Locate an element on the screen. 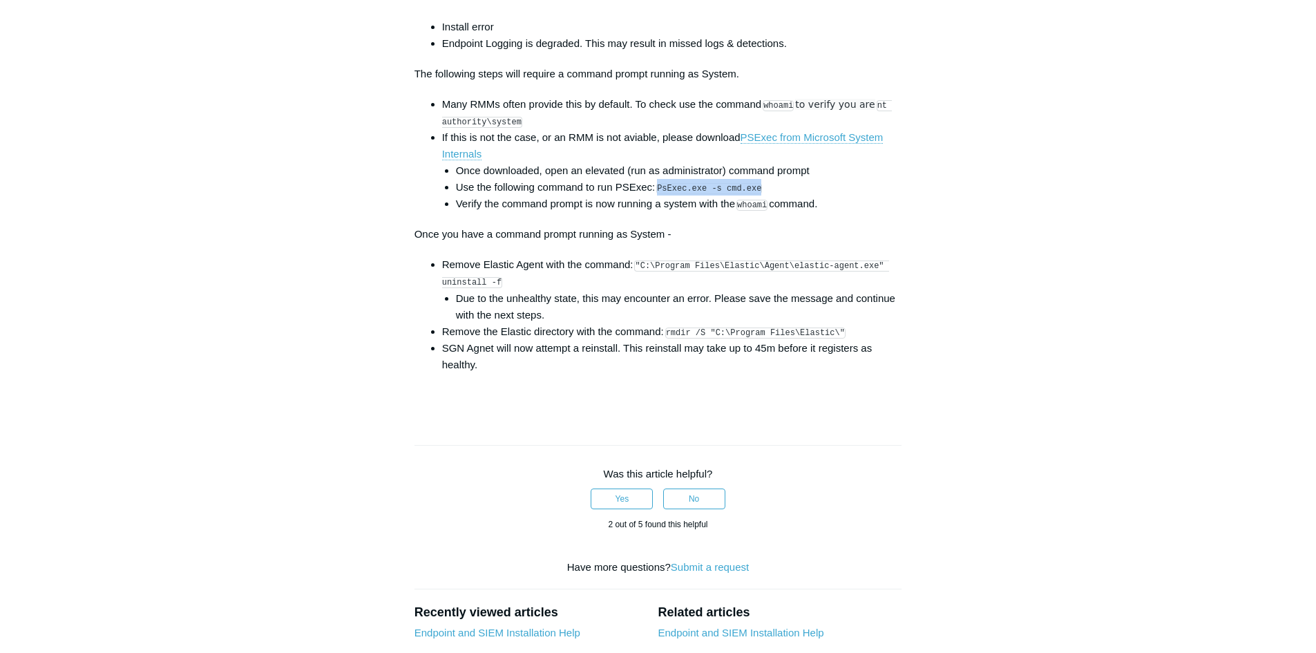 The width and height of the screenshot is (1316, 653). a: PSExec from Microsoft System Internals is located at coordinates (662, 146).